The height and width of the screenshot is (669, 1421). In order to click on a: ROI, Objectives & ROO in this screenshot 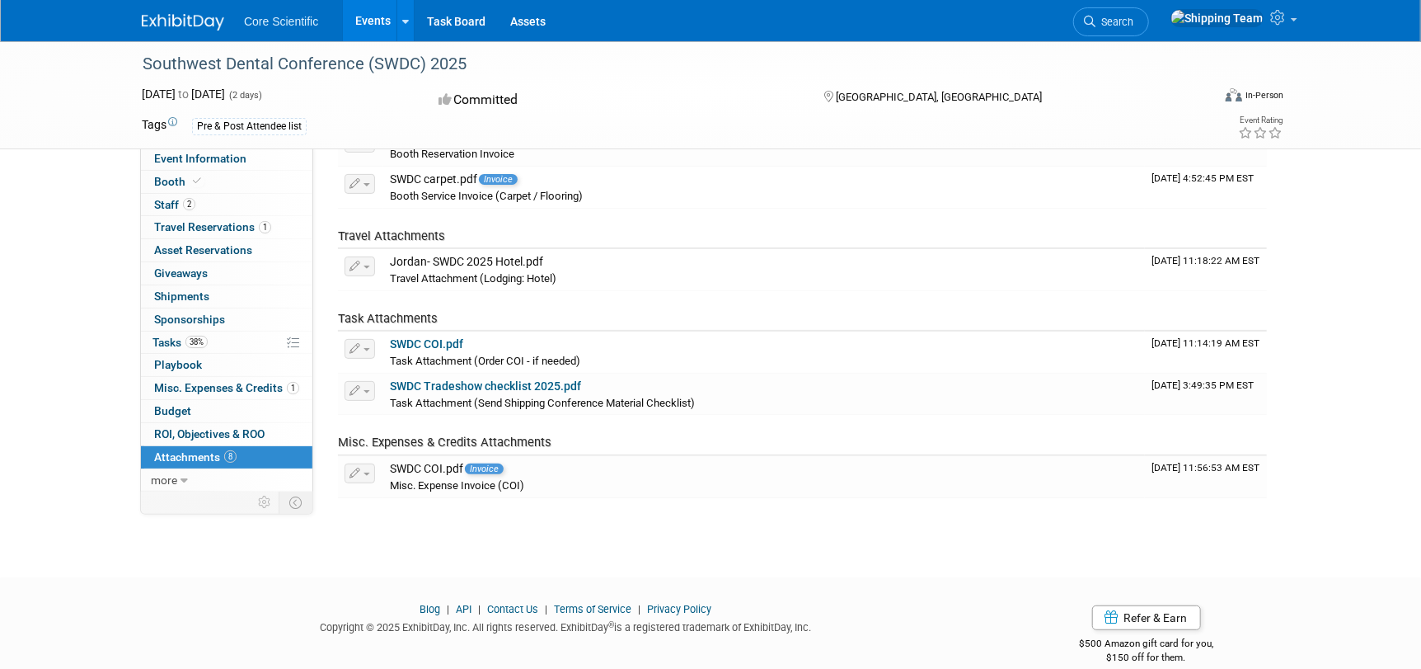, I will do `click(227, 434)`.